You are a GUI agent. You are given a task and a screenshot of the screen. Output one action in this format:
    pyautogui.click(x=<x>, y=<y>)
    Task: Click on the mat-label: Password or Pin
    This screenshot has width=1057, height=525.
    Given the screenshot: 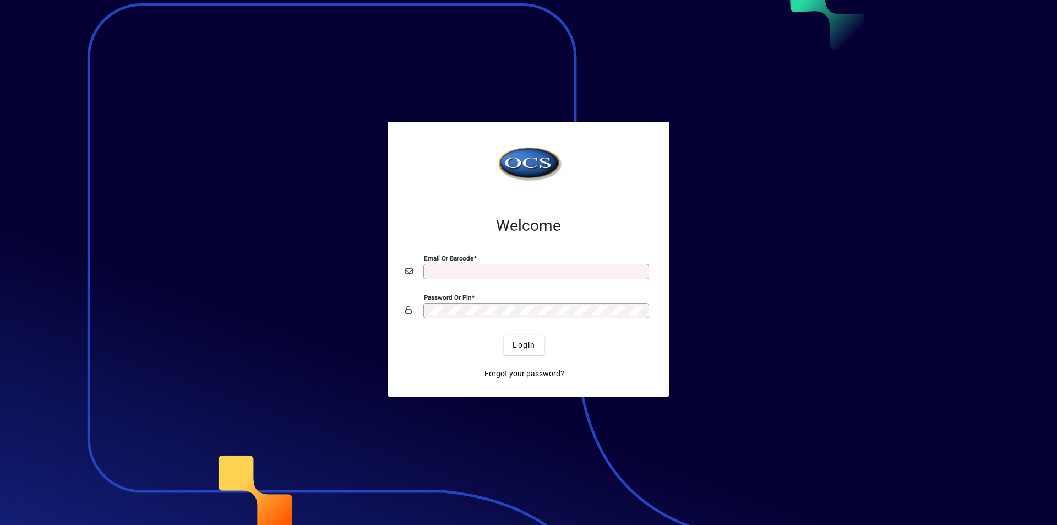 What is the action you would take?
    pyautogui.click(x=448, y=297)
    